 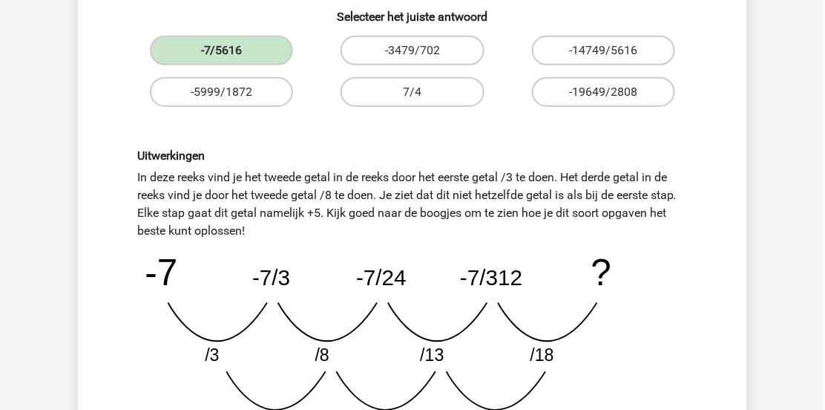 What do you see at coordinates (212, 355) in the screenshot?
I see `tspan: /3` at bounding box center [212, 355].